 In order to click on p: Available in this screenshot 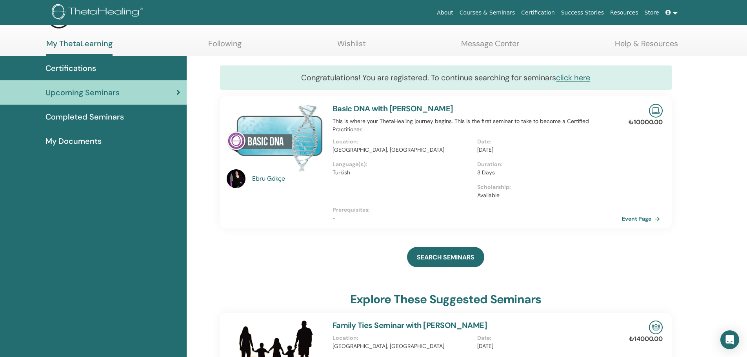, I will do `click(547, 195)`.